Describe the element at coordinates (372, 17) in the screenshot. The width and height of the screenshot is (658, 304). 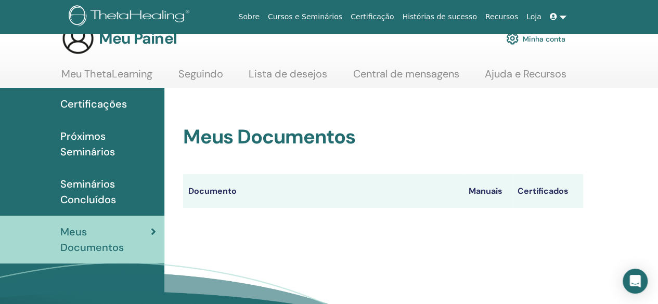
I see `font: Certificação` at that location.